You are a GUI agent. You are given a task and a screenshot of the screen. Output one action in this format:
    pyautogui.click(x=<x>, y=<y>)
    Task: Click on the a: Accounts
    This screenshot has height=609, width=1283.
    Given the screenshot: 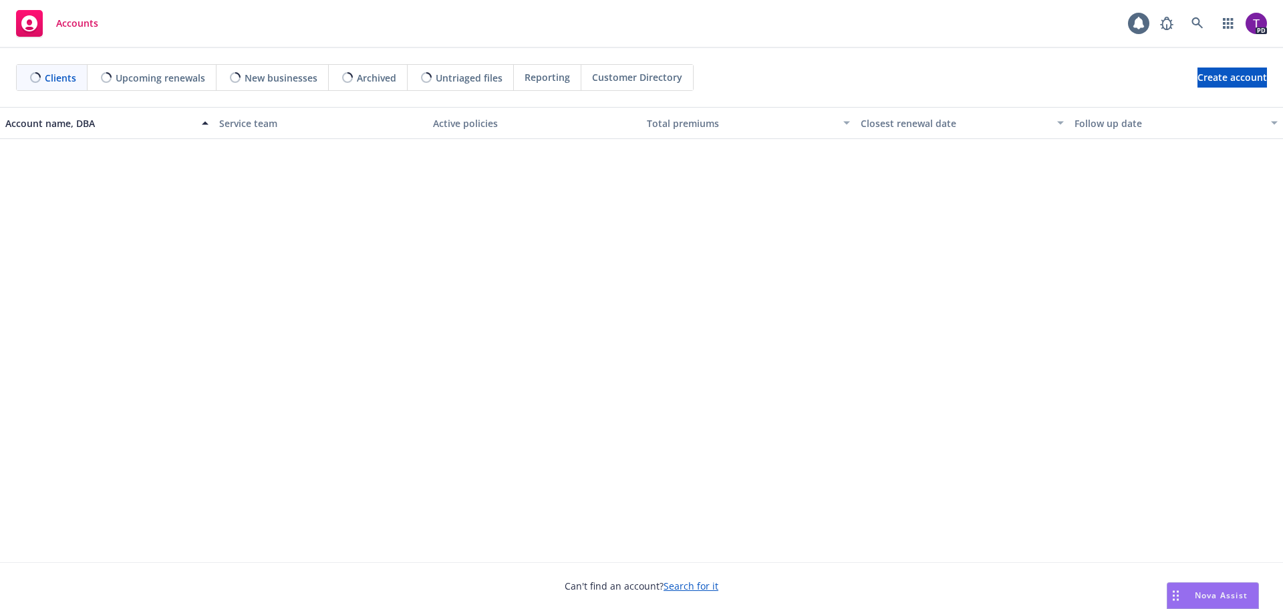 What is the action you would take?
    pyautogui.click(x=57, y=23)
    